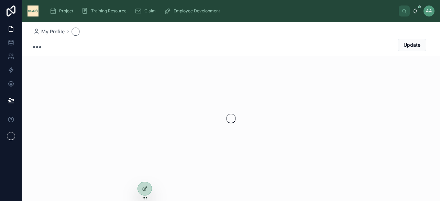  I want to click on span: Training Resource, so click(109, 11).